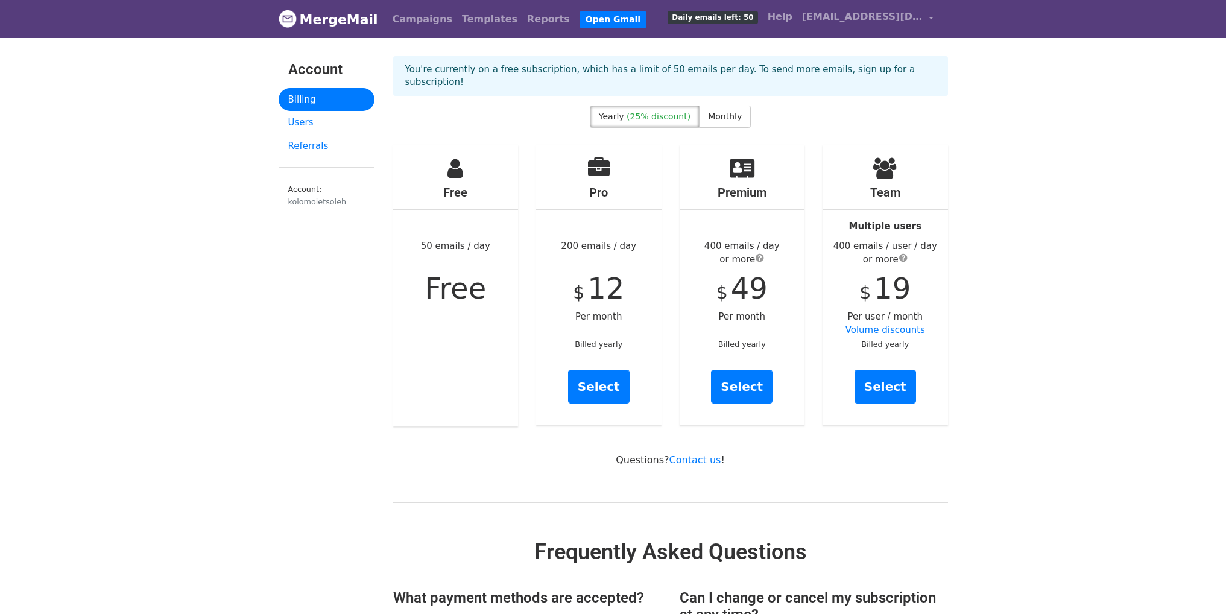 This screenshot has width=1226, height=614. Describe the element at coordinates (670, 76) in the screenshot. I see `p: You're currently on a free subscription, which has a limit of 50 emails per day. To send more ema...` at that location.